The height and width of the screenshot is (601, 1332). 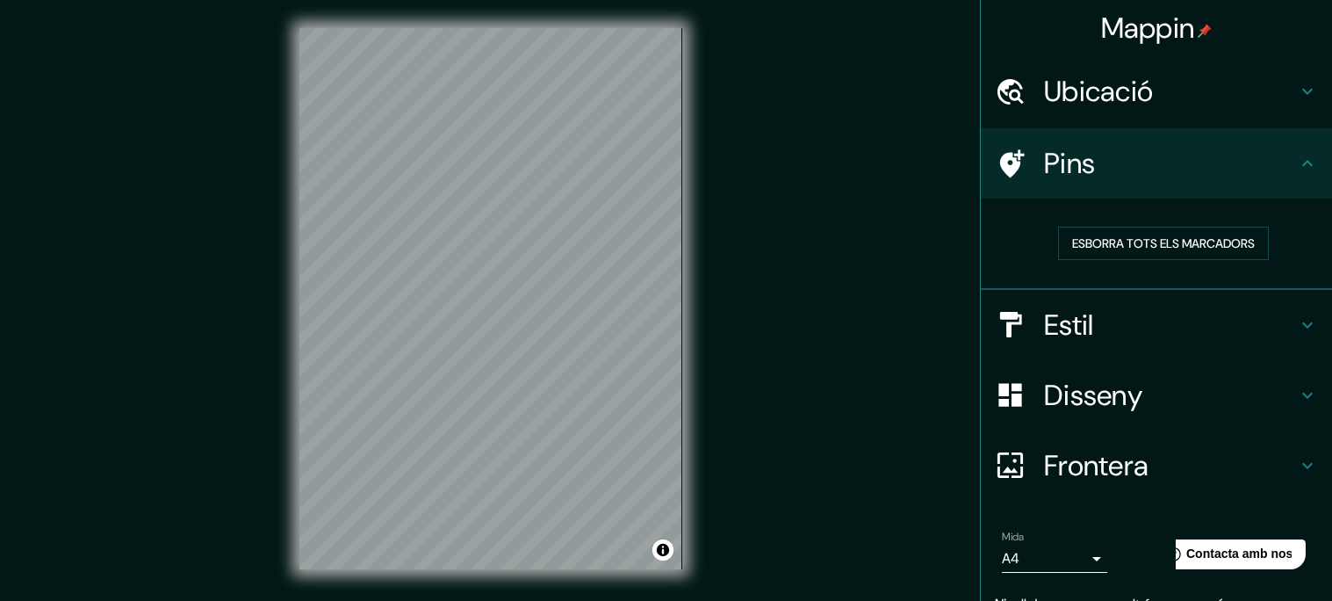 What do you see at coordinates (80, 21) in the screenshot?
I see `font: Contacta amb nosaltres` at bounding box center [80, 21].